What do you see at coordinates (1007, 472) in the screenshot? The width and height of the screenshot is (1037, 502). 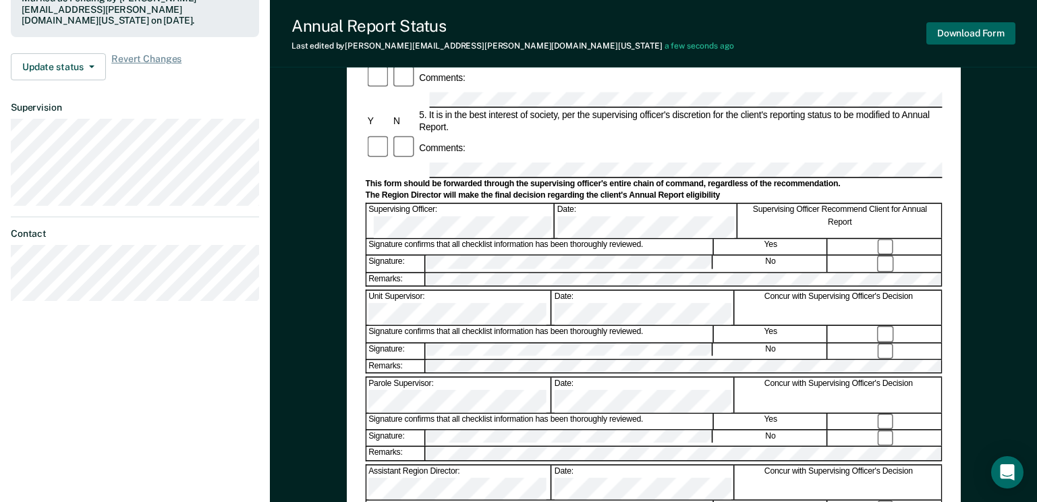 I see `div: Open Intercom Messenger` at bounding box center [1007, 472].